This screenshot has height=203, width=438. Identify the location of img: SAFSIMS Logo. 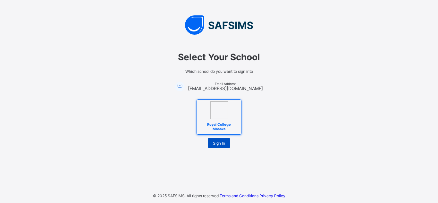
(219, 25).